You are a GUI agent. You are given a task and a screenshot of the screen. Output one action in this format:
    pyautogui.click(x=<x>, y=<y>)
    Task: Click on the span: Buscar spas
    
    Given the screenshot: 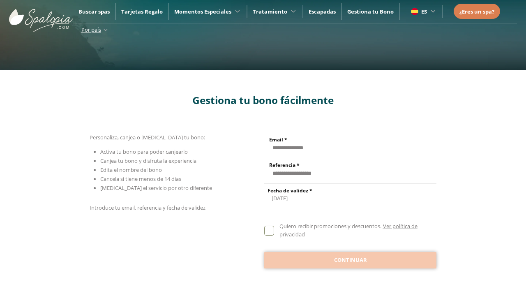 What is the action you would take?
    pyautogui.click(x=94, y=12)
    